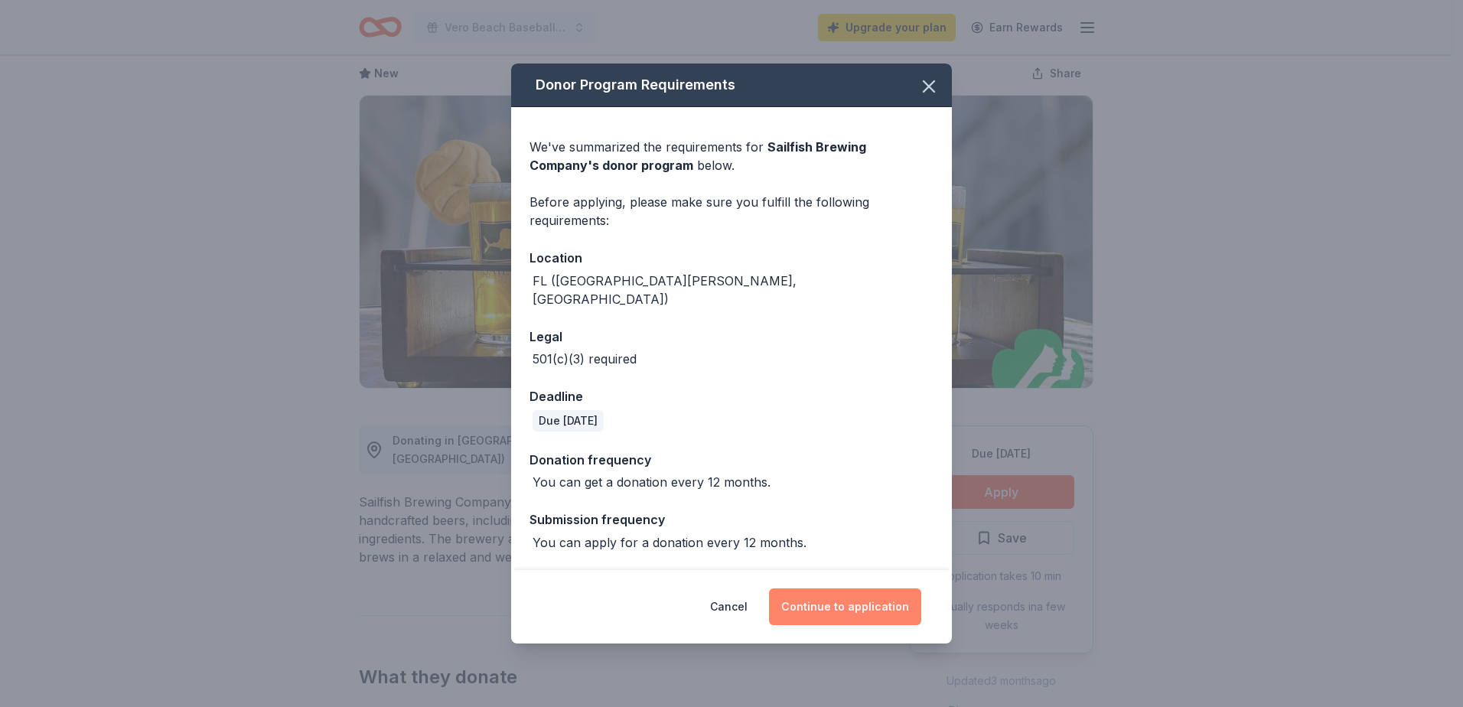  I want to click on div: Legal, so click(731, 337).